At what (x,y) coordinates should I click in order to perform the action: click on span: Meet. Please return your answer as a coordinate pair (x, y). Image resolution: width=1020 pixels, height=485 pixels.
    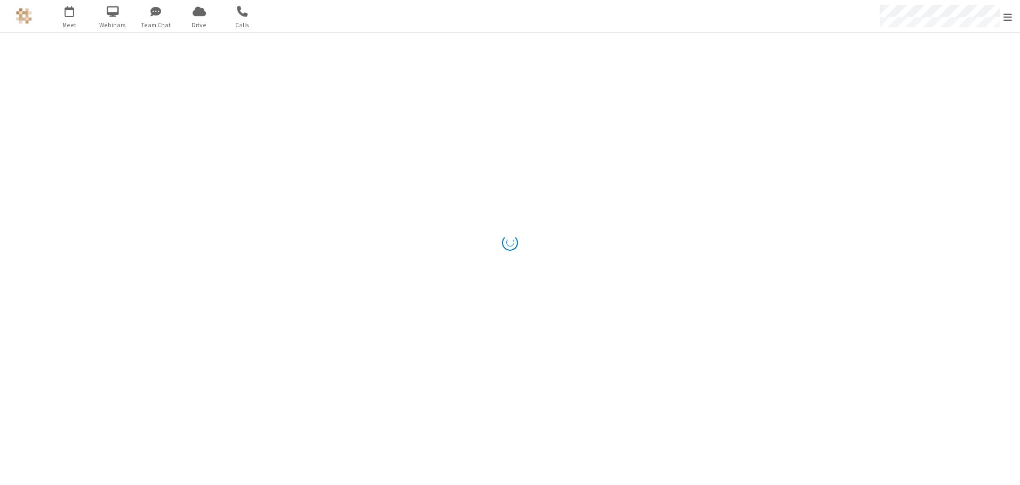
    Looking at the image, I should click on (69, 25).